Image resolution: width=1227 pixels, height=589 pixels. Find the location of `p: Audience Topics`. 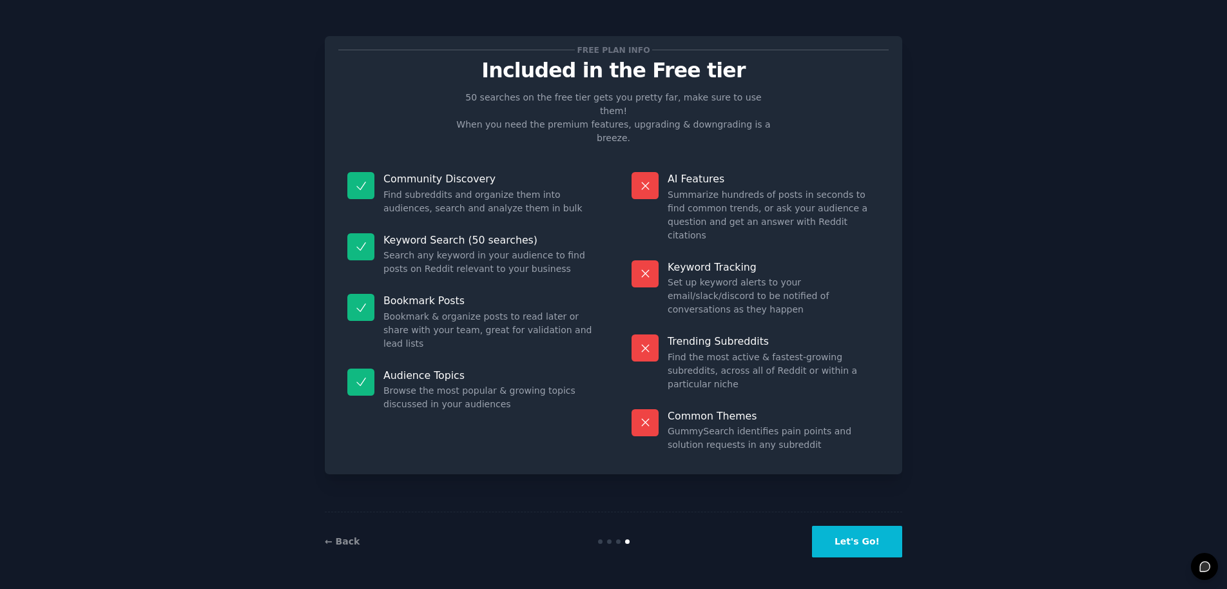

p: Audience Topics is located at coordinates (489, 375).